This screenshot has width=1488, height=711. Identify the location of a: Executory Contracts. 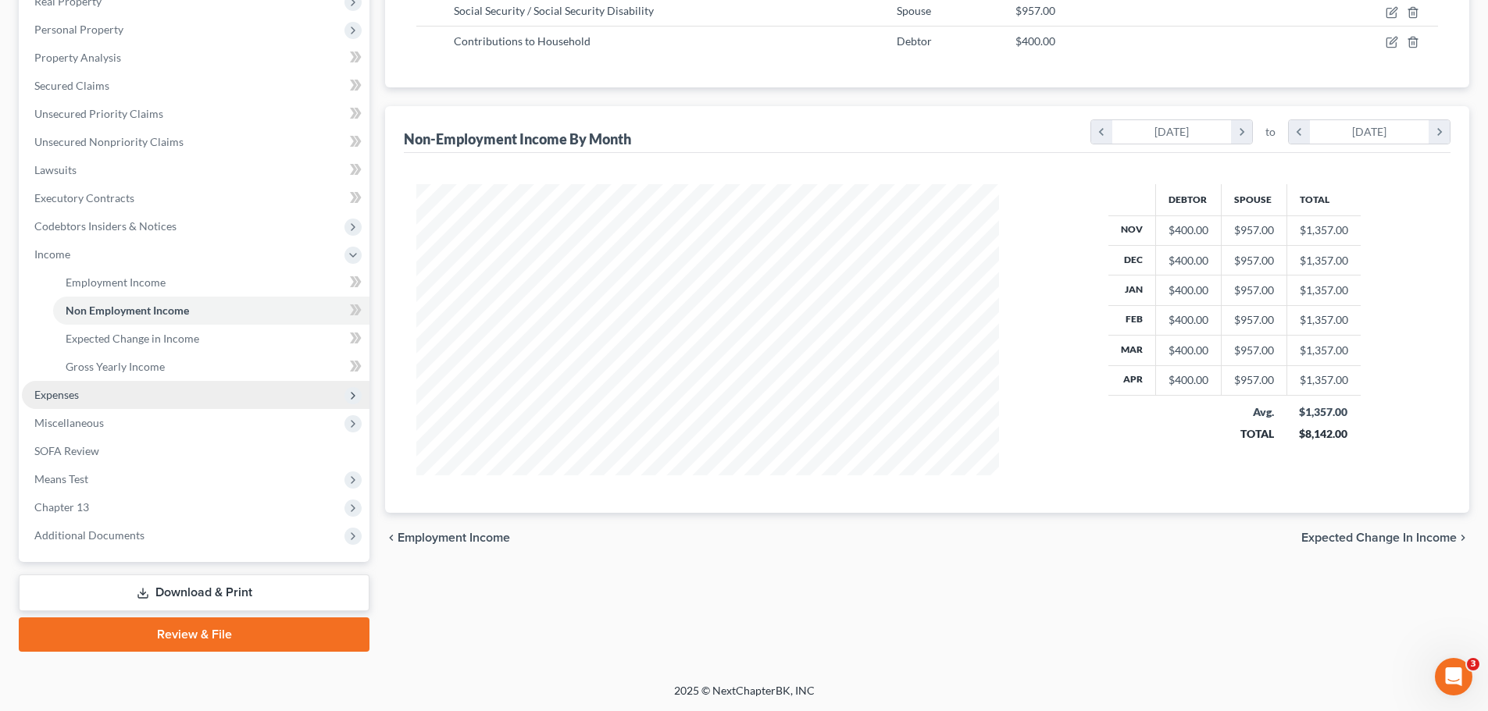
(195, 198).